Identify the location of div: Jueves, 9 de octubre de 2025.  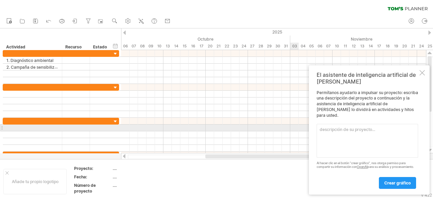
(151, 46).